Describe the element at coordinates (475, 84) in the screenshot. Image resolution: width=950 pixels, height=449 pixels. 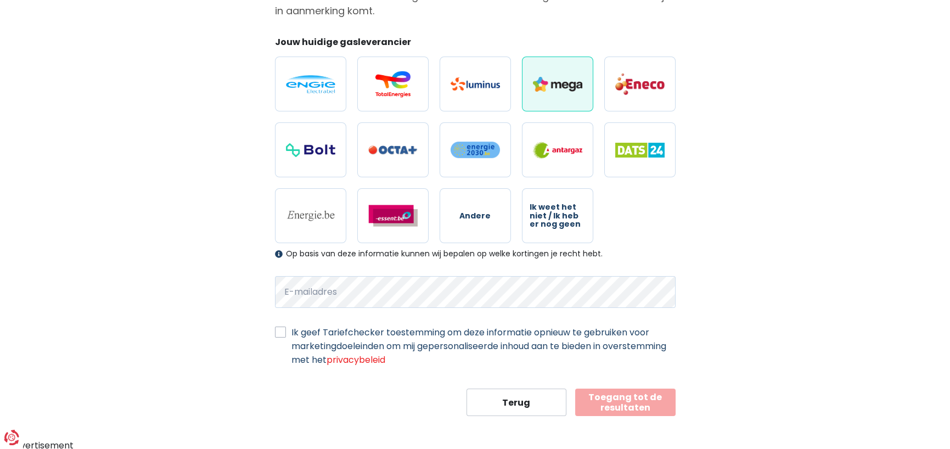
I see `img: Luminus` at that location.